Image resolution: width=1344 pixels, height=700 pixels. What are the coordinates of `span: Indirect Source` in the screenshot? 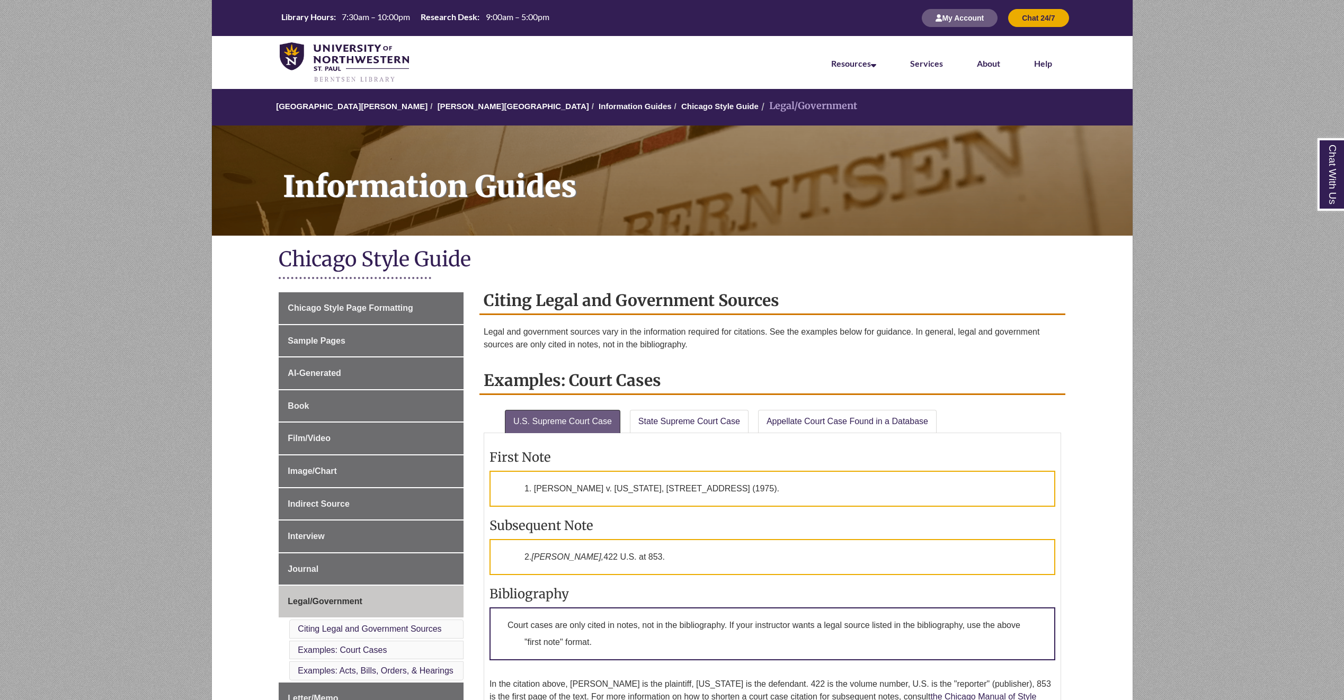 It's located at (318, 504).